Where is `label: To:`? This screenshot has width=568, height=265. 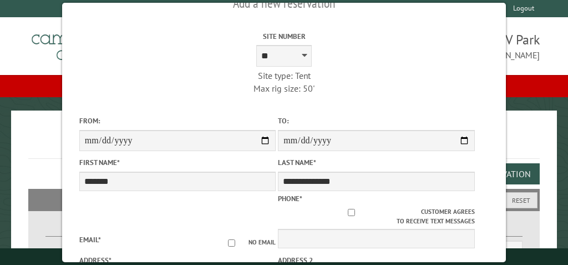 label: To: is located at coordinates (376, 120).